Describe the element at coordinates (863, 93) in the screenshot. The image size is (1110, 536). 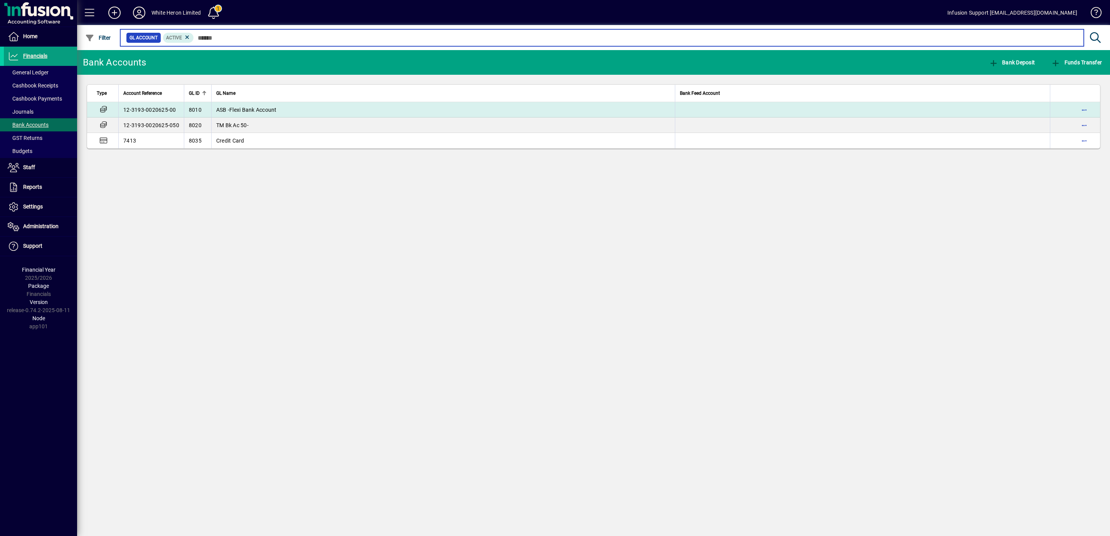
I see `div: Bank Feed Account` at that location.